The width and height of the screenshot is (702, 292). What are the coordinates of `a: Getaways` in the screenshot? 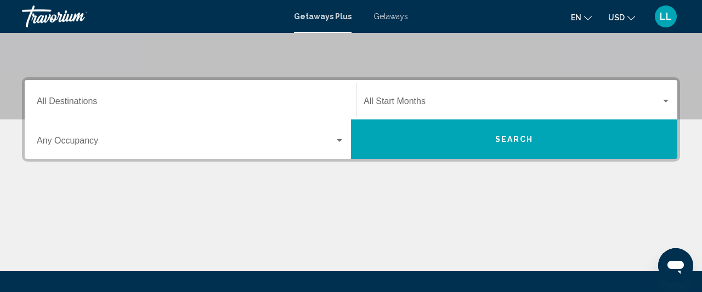 It's located at (390, 16).